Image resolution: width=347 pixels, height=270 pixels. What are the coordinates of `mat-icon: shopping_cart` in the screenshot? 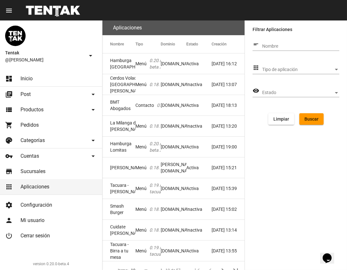 It's located at (9, 125).